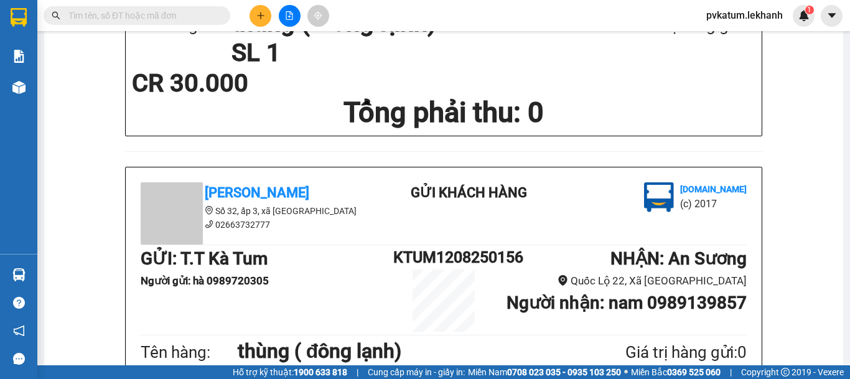 This screenshot has height=379, width=850. What do you see at coordinates (235, 83) in the screenshot?
I see `div: CR 30.000` at bounding box center [235, 83].